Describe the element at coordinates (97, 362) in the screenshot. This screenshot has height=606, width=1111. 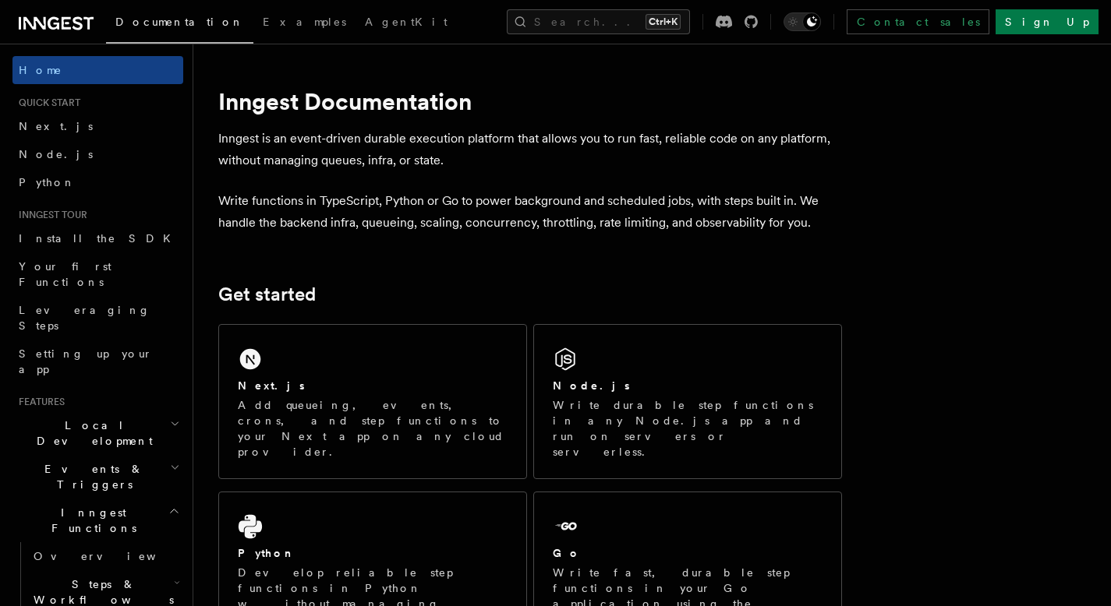
I see `a: Setting up your app` at that location.